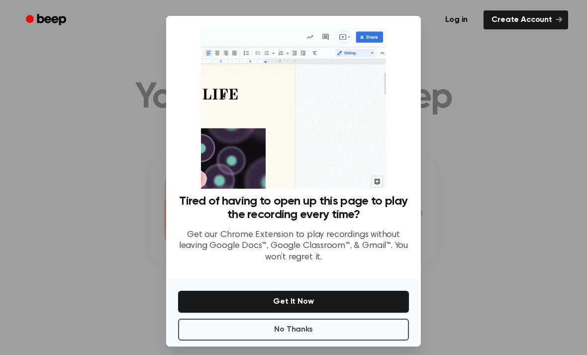 This screenshot has width=587, height=355. What do you see at coordinates (294, 330) in the screenshot?
I see `button: No Thanks` at bounding box center [294, 330].